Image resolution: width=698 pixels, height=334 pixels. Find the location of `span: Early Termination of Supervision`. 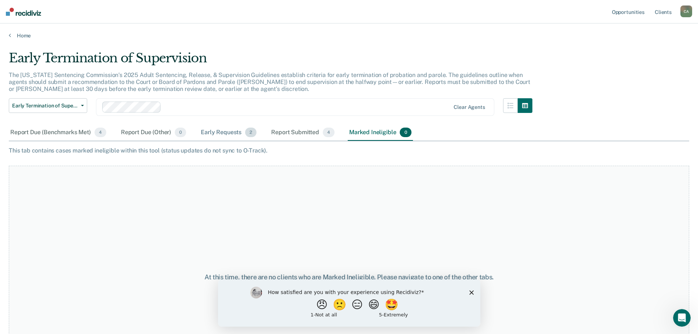

span: Early Termination of Supervision is located at coordinates (45, 106).